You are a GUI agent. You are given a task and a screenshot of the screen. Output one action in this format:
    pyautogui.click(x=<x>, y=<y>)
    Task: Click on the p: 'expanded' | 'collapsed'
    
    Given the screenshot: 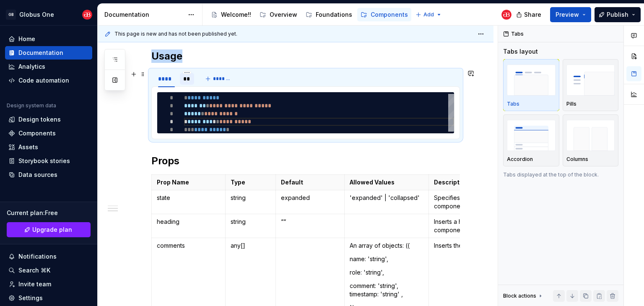 What is the action you would take?
    pyautogui.click(x=387, y=198)
    